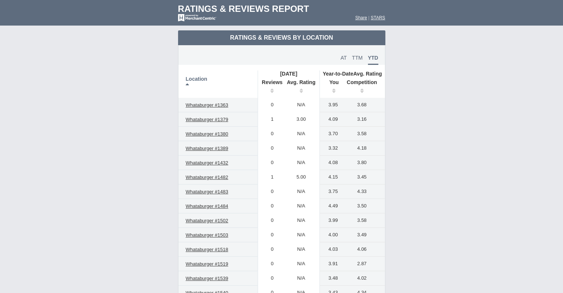 The height and width of the screenshot is (293, 563). What do you see at coordinates (331, 264) in the screenshot?
I see `td: 3.91` at bounding box center [331, 264].